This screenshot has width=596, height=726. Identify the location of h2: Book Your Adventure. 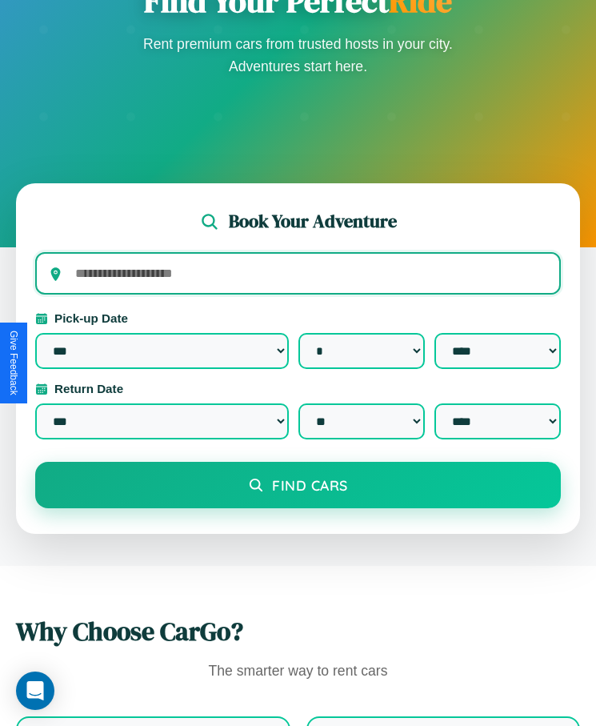
(313, 221).